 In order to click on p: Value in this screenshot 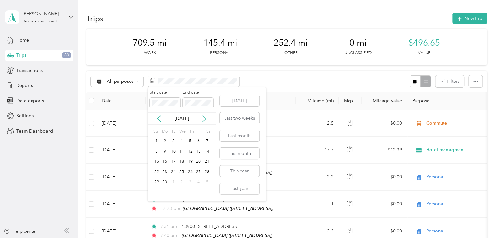, I will do `click(424, 53)`.